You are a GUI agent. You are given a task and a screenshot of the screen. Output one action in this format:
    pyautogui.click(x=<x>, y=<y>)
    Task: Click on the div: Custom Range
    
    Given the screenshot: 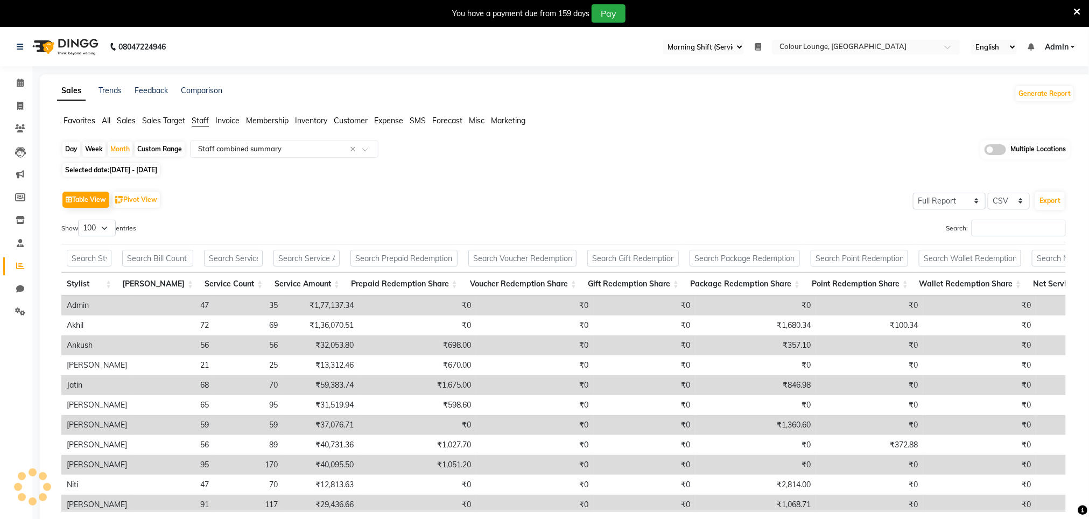 What is the action you would take?
    pyautogui.click(x=159, y=149)
    